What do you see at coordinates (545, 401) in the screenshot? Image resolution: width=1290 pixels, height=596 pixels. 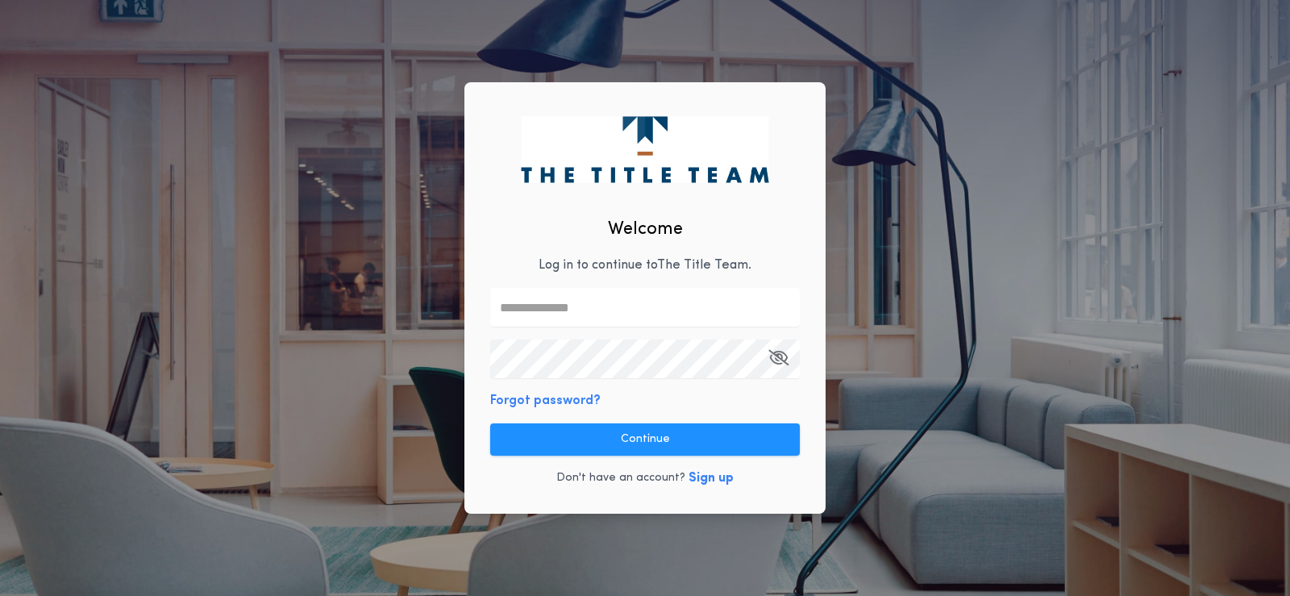 I see `button: Forgot password?` at bounding box center [545, 401].